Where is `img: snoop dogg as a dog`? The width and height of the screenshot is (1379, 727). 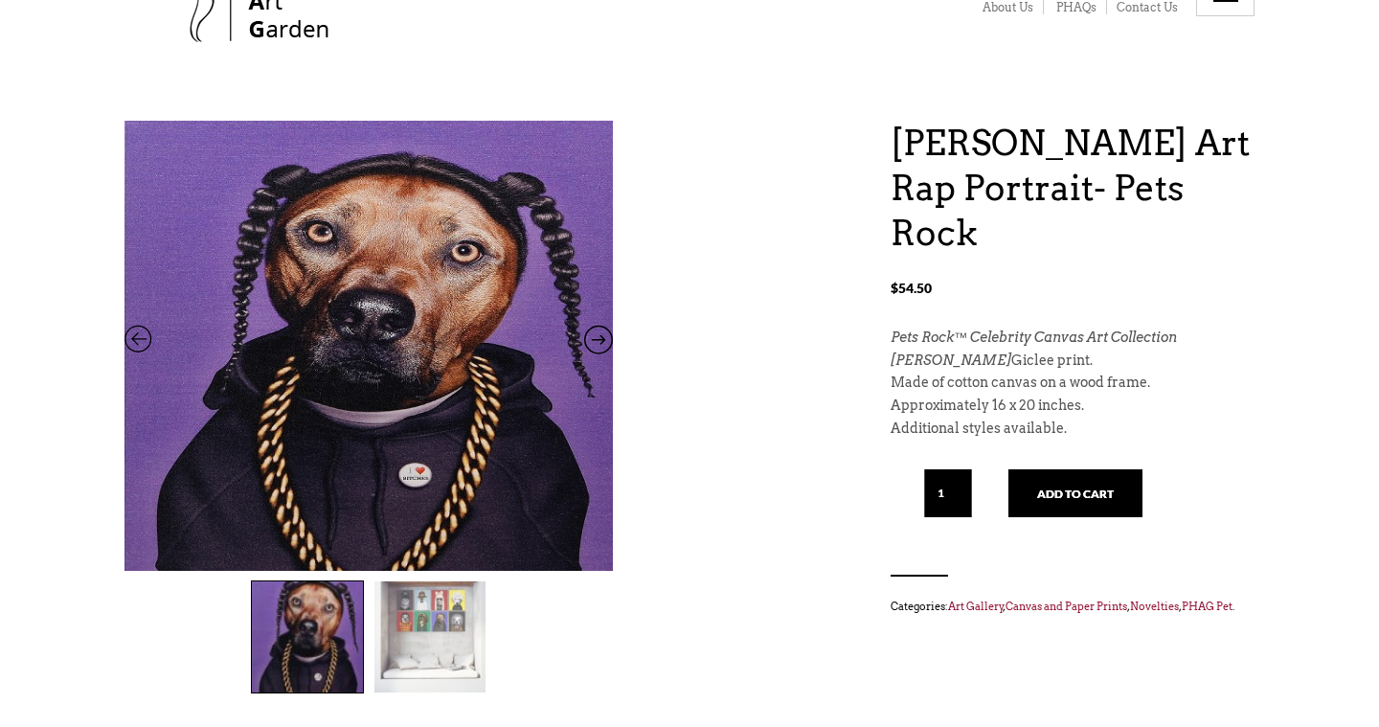
img: snoop dogg as a dog is located at coordinates (307, 637).